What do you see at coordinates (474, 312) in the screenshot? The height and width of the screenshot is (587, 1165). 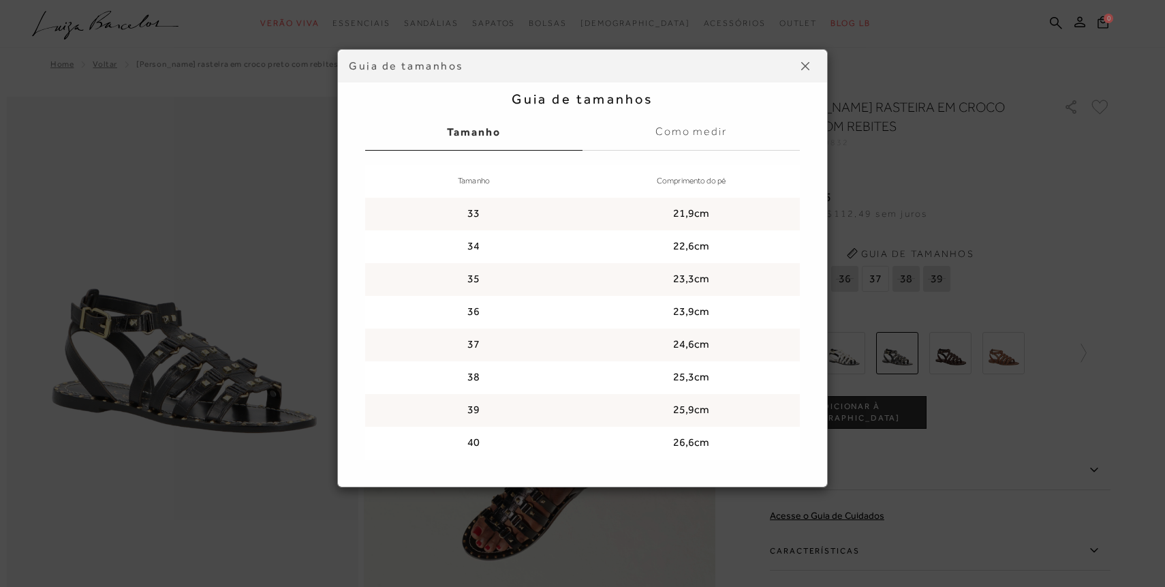 I see `td: 36` at bounding box center [474, 312].